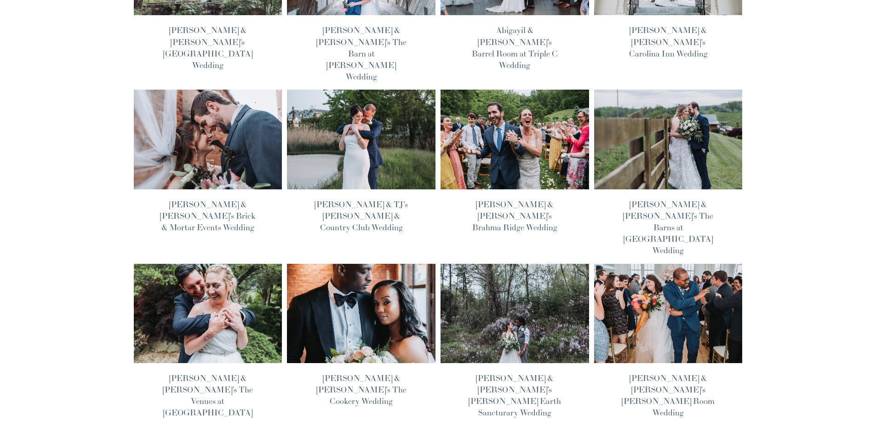  Describe the element at coordinates (668, 314) in the screenshot. I see `img: Katie &amp; Fernando's Cannon Room Wedding` at that location.